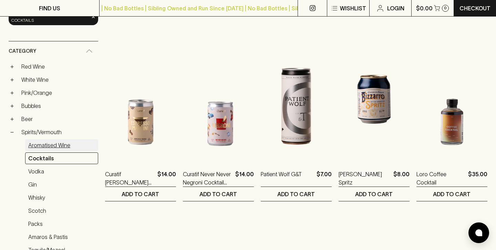 The height and width of the screenshot is (250, 496). Describe the element at coordinates (58, 106) in the screenshot. I see `a: Bubbles` at that location.